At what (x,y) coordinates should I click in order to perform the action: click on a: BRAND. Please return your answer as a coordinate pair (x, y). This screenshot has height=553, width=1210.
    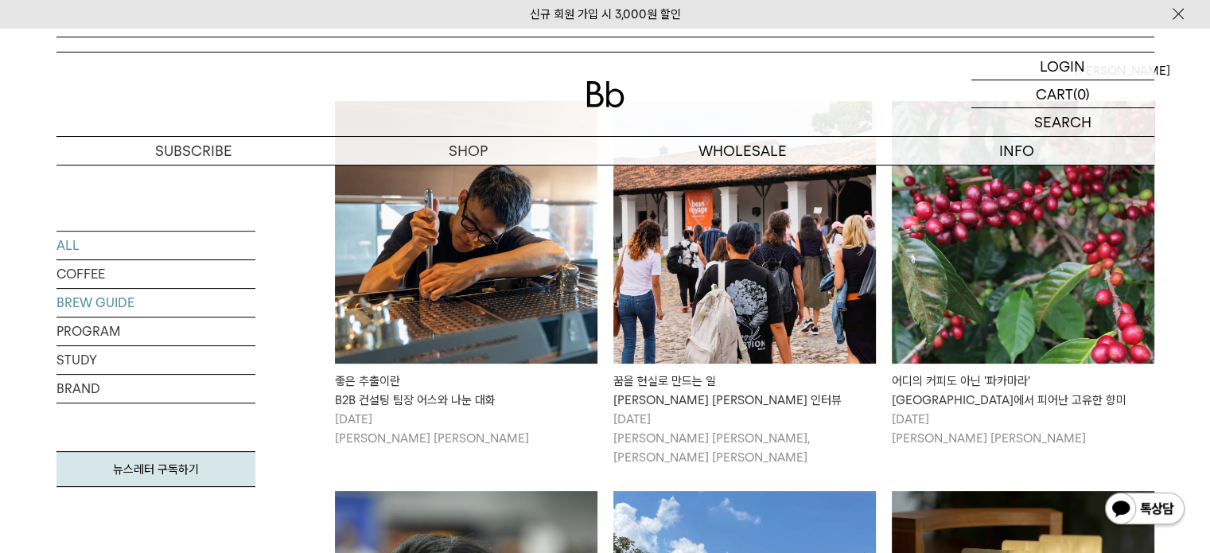
    Looking at the image, I should click on (156, 388).